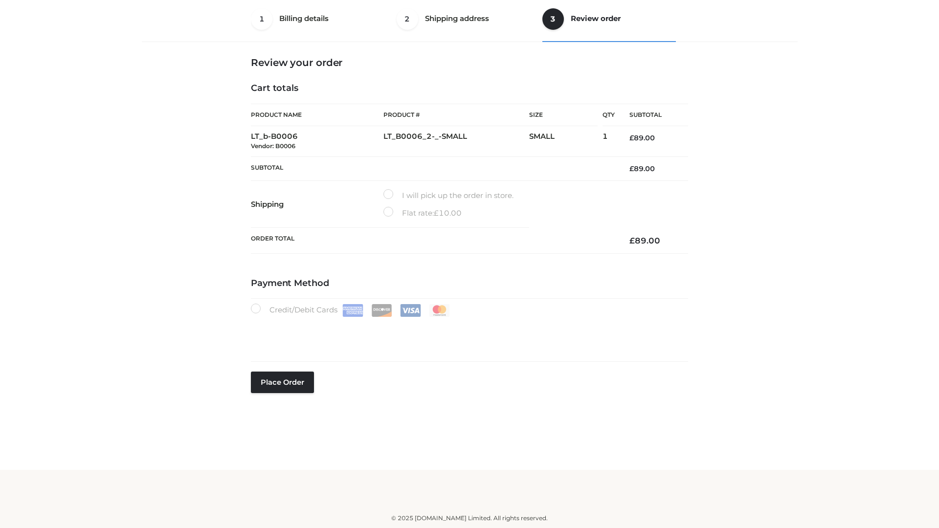  Describe the element at coordinates (470, 63) in the screenshot. I see `h3: Review your order` at that location.